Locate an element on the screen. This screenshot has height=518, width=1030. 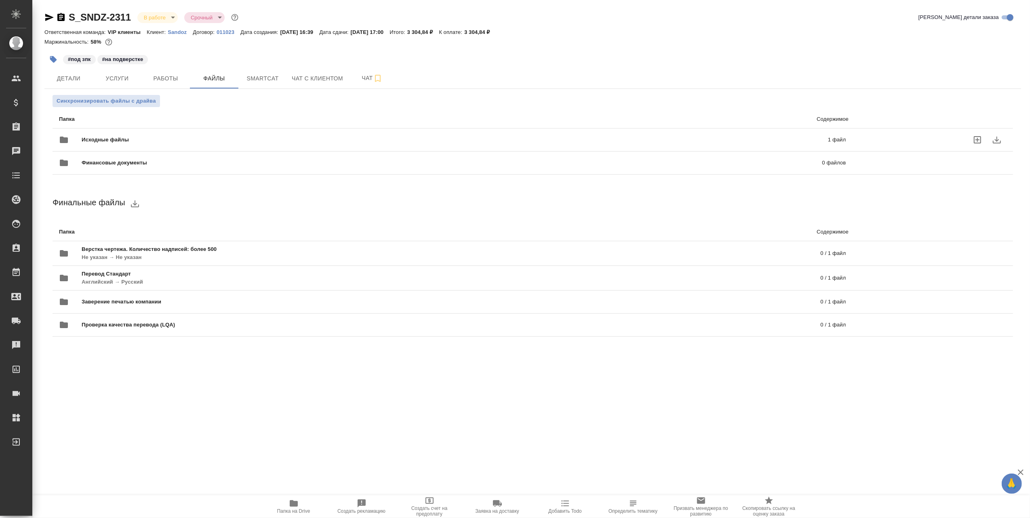
span: Перевод Стандарт is located at coordinates (282, 274).